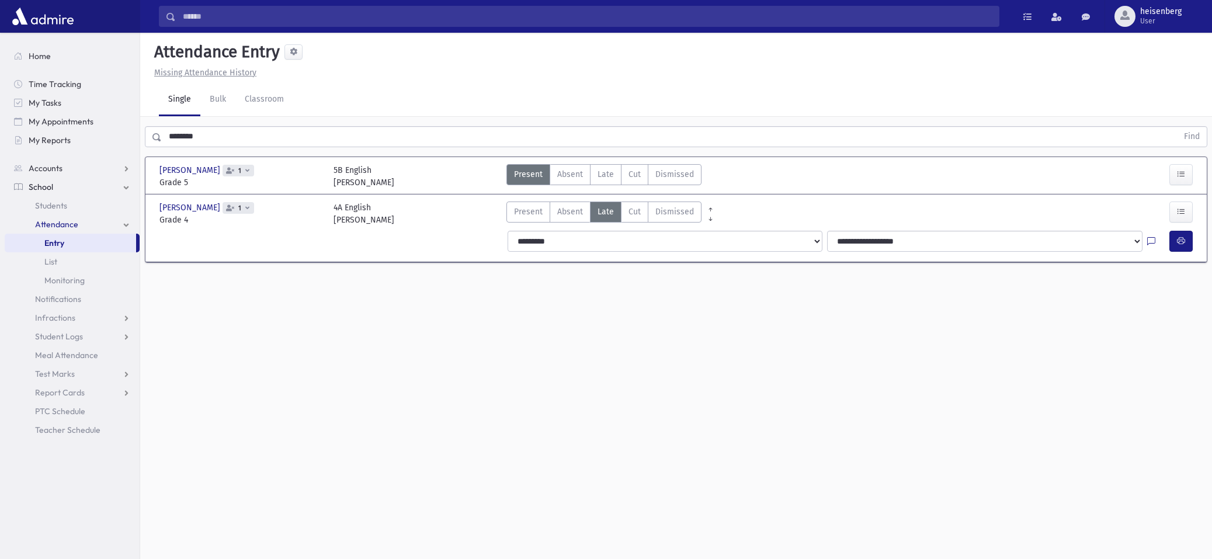 The image size is (1212, 559). Describe the element at coordinates (587, 16) in the screenshot. I see `input: Search` at that location.